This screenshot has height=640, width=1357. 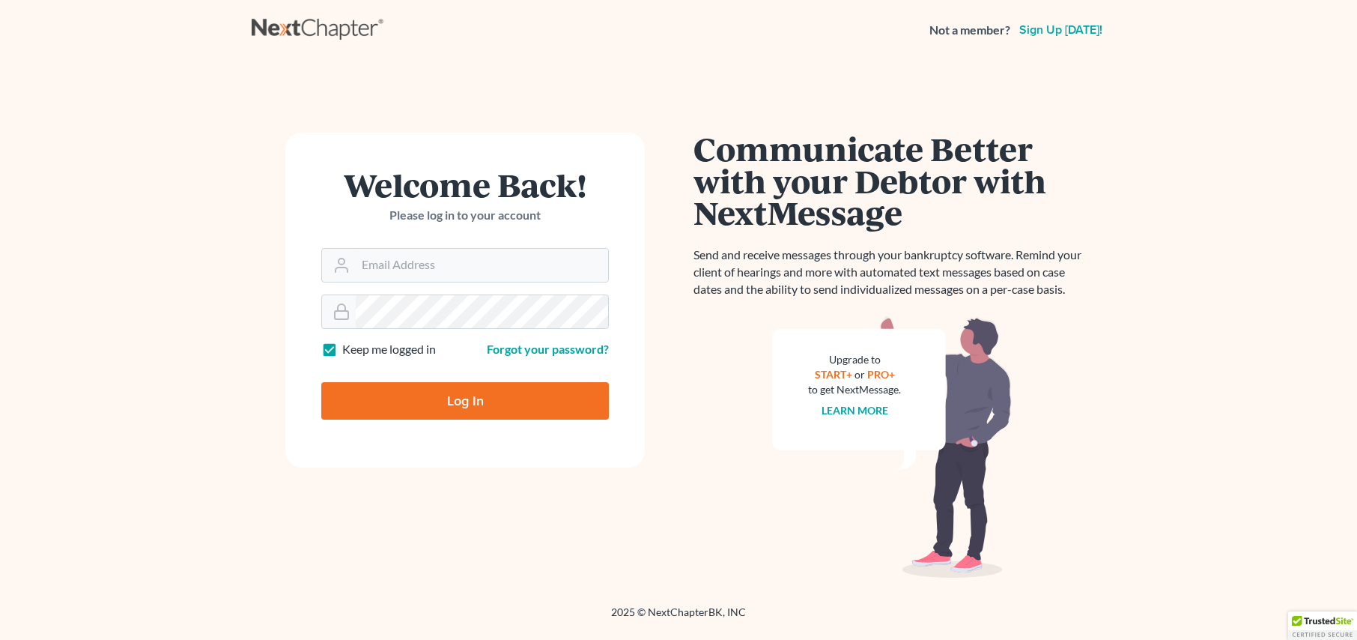 I want to click on a: Learn more, so click(x=855, y=410).